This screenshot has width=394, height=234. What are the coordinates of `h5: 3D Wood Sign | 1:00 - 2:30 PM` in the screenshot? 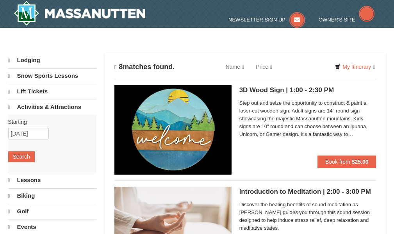 It's located at (308, 90).